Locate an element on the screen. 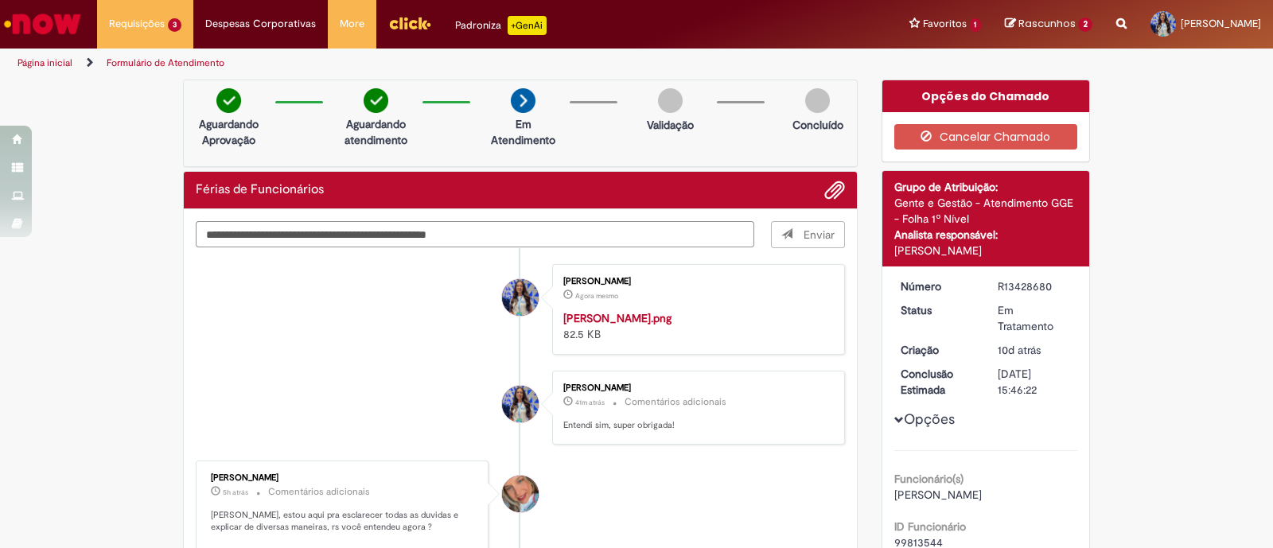  span: 1 is located at coordinates (975, 25).